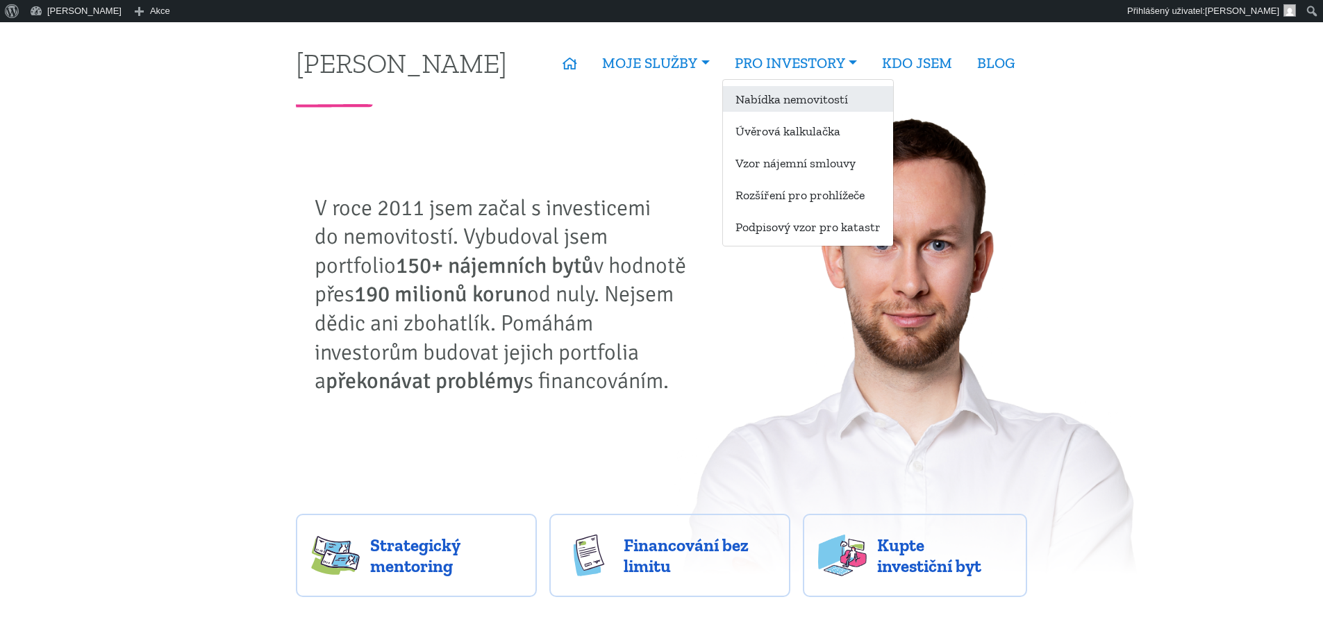  I want to click on a: KDO JSEM, so click(917, 63).